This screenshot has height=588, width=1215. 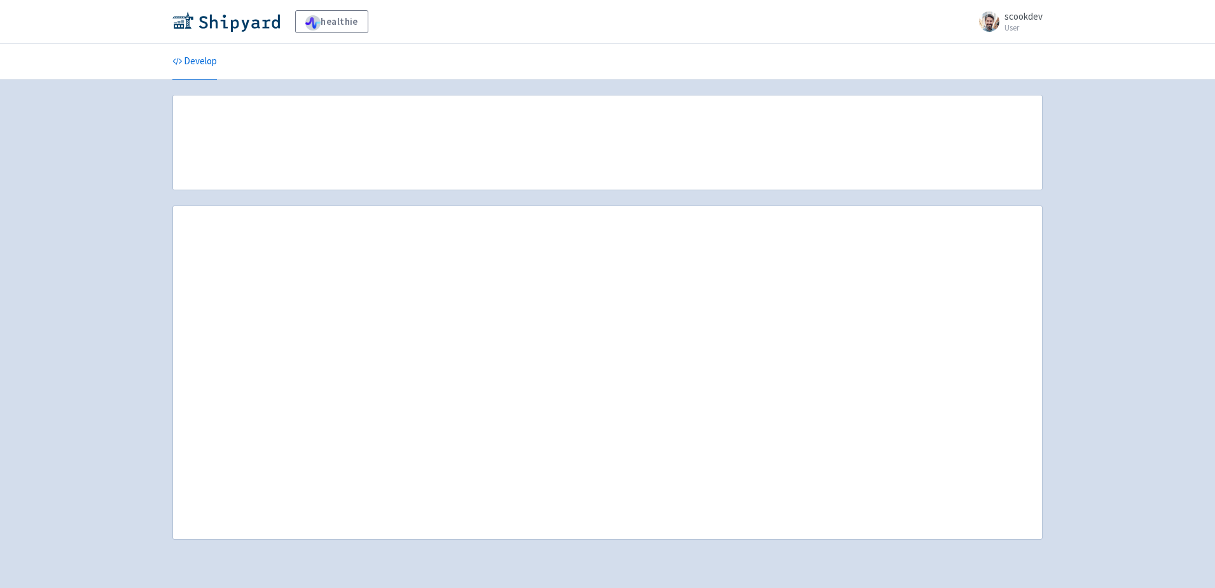 I want to click on small: User, so click(x=1024, y=27).